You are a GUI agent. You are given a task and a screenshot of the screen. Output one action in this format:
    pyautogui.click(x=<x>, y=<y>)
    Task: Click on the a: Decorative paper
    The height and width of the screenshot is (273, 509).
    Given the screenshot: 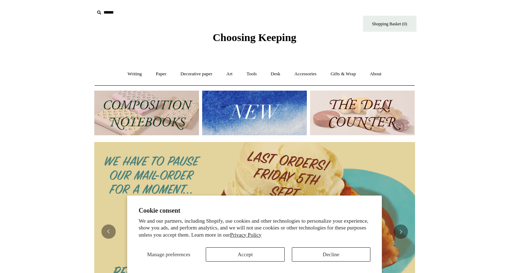 What is the action you would take?
    pyautogui.click(x=196, y=74)
    